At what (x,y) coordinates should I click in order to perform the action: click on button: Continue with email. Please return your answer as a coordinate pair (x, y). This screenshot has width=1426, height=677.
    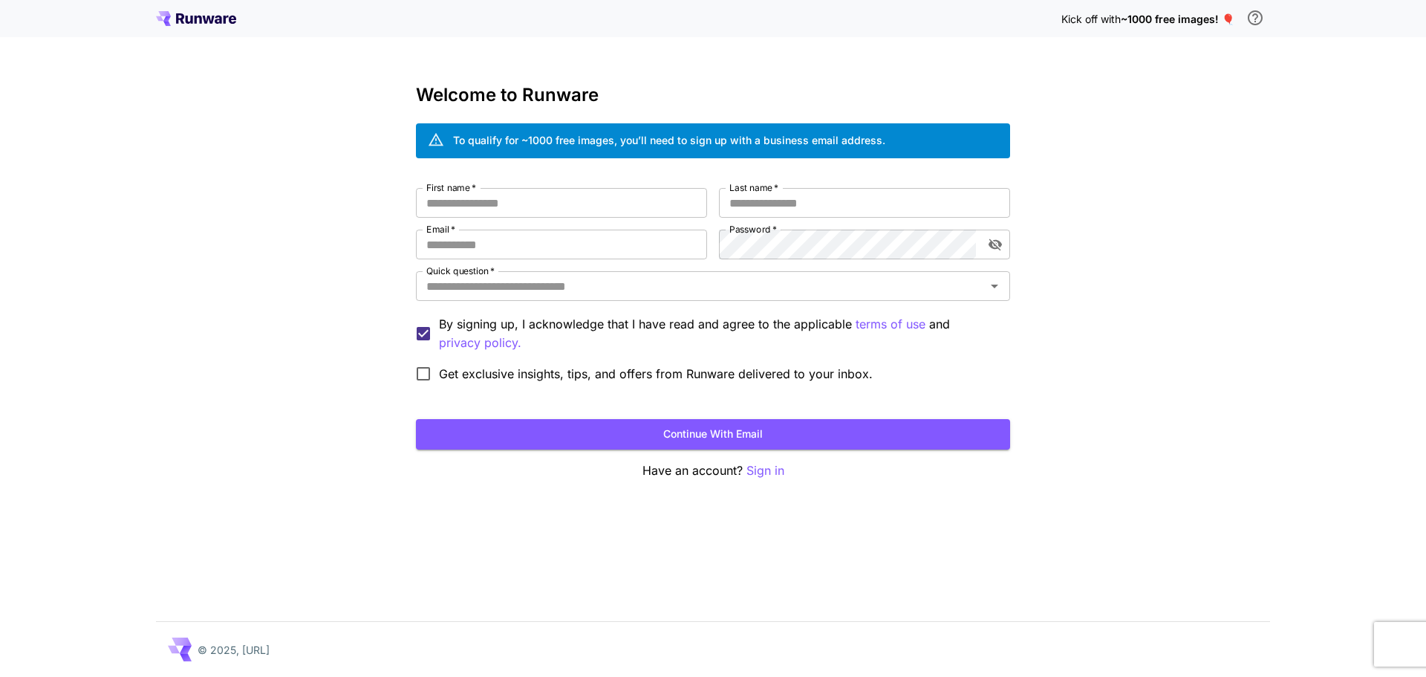
    Looking at the image, I should click on (713, 434).